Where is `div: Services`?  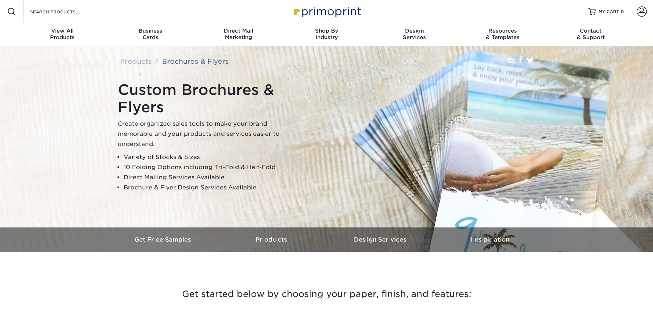
div: Services is located at coordinates (414, 34).